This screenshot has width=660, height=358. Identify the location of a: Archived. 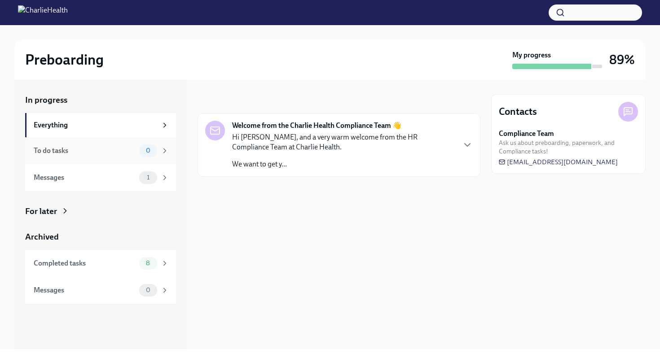
(101, 237).